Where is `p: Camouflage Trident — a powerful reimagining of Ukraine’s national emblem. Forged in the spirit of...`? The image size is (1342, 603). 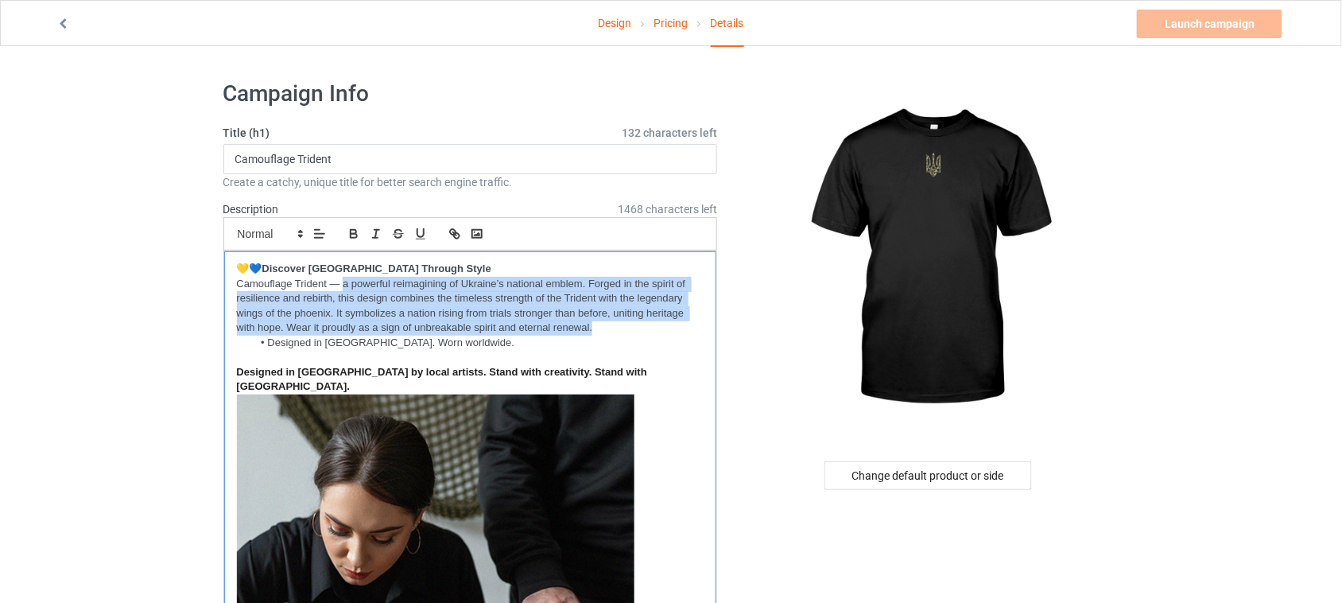 p: Camouflage Trident — a powerful reimagining of Ukraine’s national emblem. Forged in the spirit of... is located at coordinates (471, 306).